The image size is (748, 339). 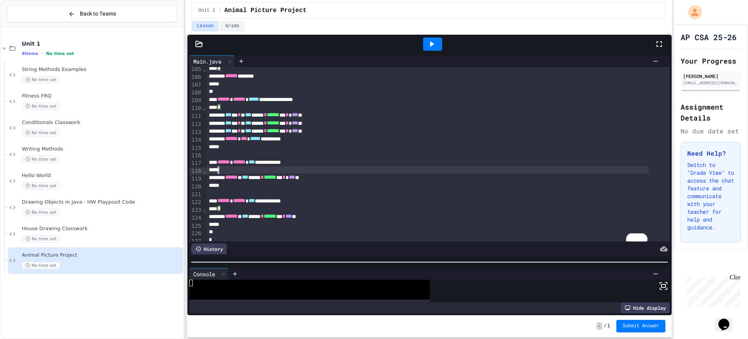 What do you see at coordinates (692, 12) in the screenshot?
I see `div: My Account` at bounding box center [692, 12].